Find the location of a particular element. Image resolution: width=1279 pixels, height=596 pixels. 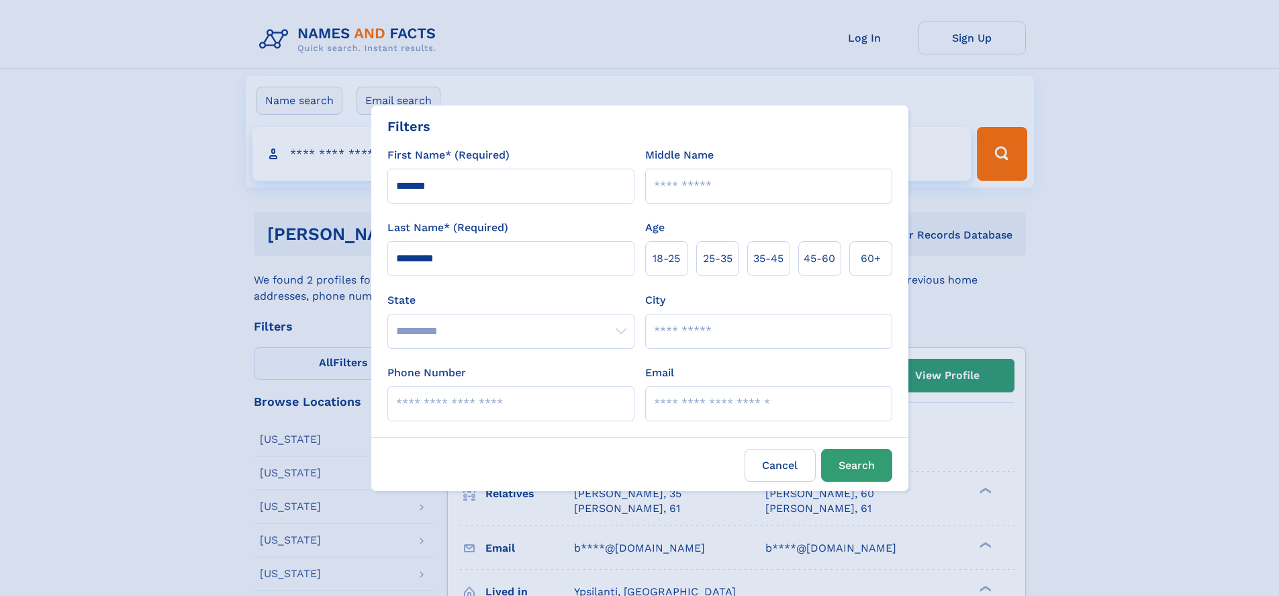

span: 18‑25 is located at coordinates (666, 259).